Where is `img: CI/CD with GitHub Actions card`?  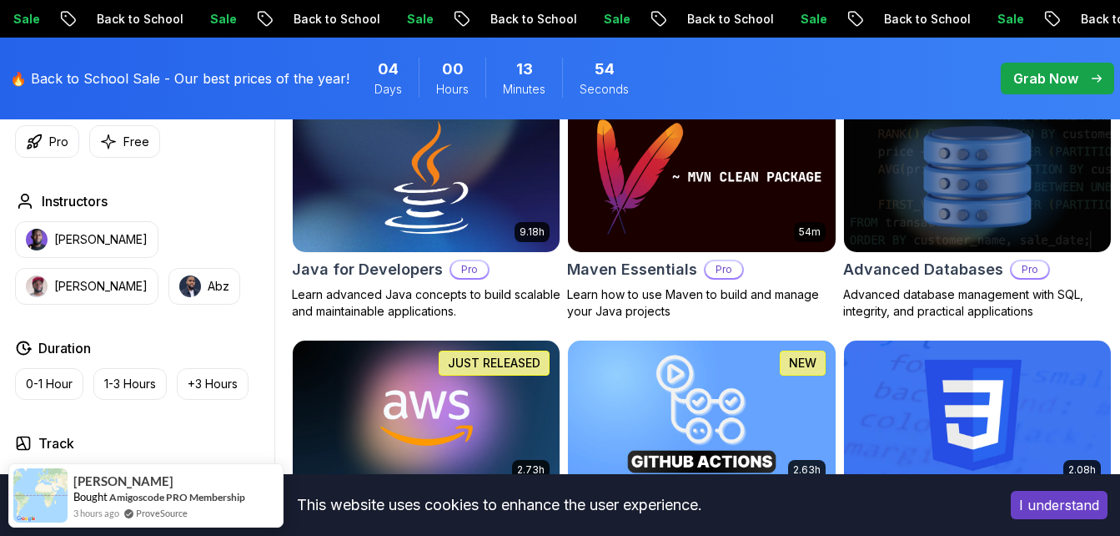
img: CI/CD with GitHub Actions card is located at coordinates (702, 415).